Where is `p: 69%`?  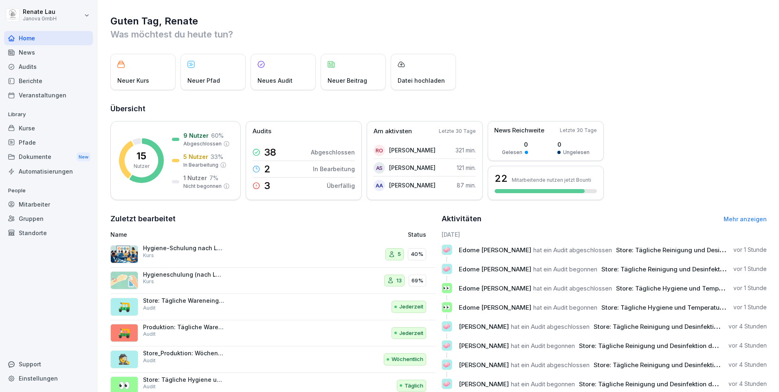 p: 69% is located at coordinates (417, 281).